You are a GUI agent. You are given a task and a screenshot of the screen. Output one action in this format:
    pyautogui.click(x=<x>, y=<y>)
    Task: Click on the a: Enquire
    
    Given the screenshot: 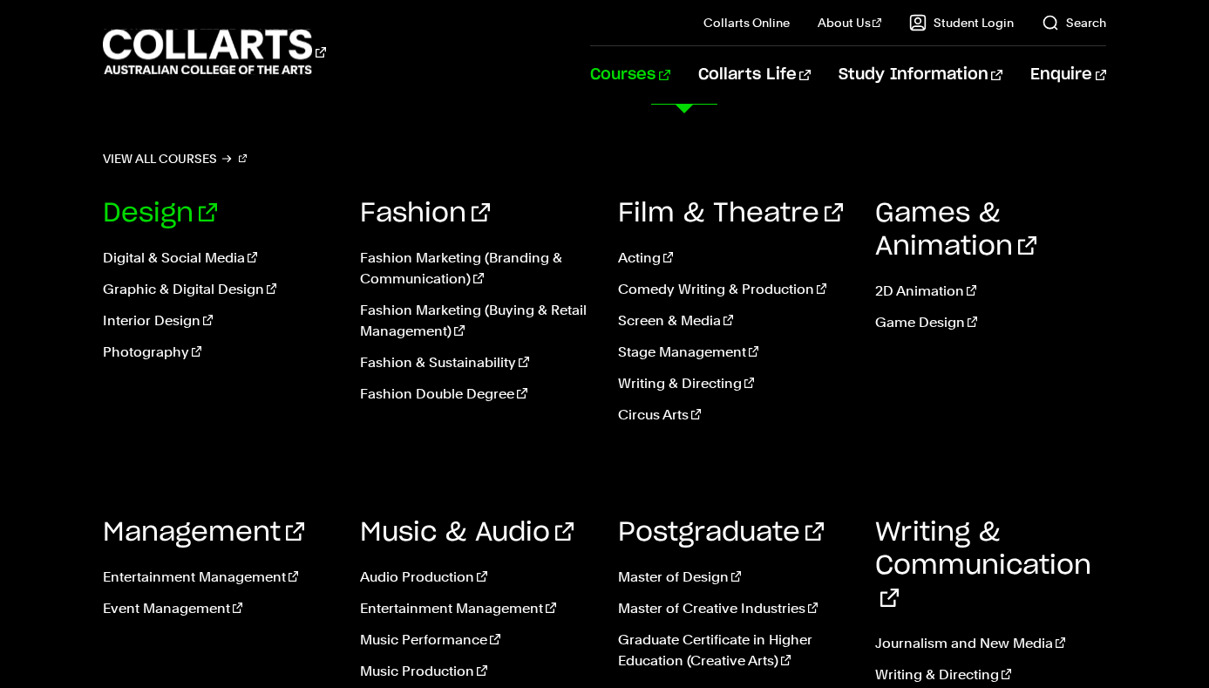 What is the action you would take?
    pyautogui.click(x=1068, y=75)
    